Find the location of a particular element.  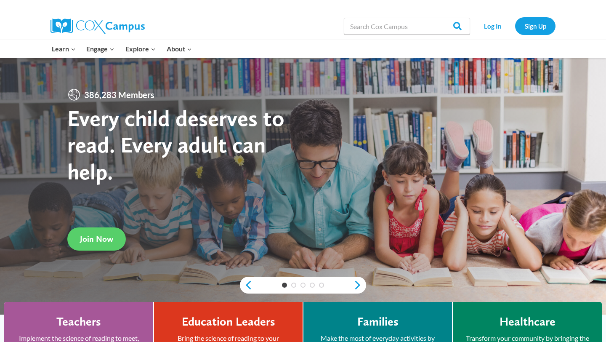

span: Join Now is located at coordinates (96, 239).